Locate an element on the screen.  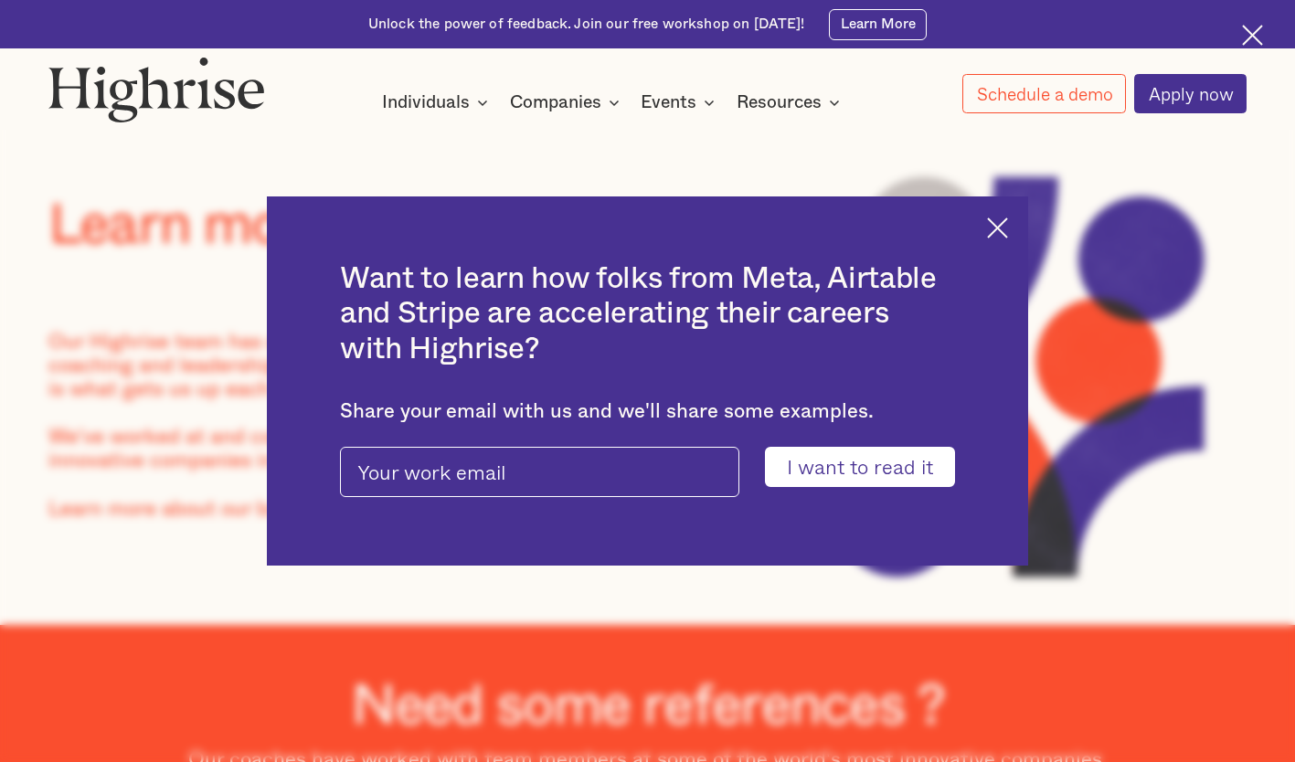
img: Highrise logo is located at coordinates (156, 90).